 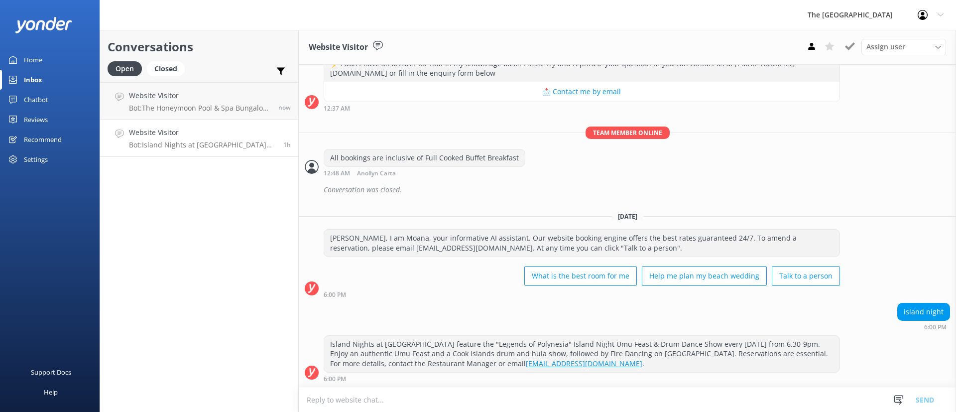 What do you see at coordinates (582, 68) in the screenshot?
I see `div: ⚡ I don't have an answer for that in my knowledge base. Please try and rephrase your question or ...` at bounding box center [582, 68].